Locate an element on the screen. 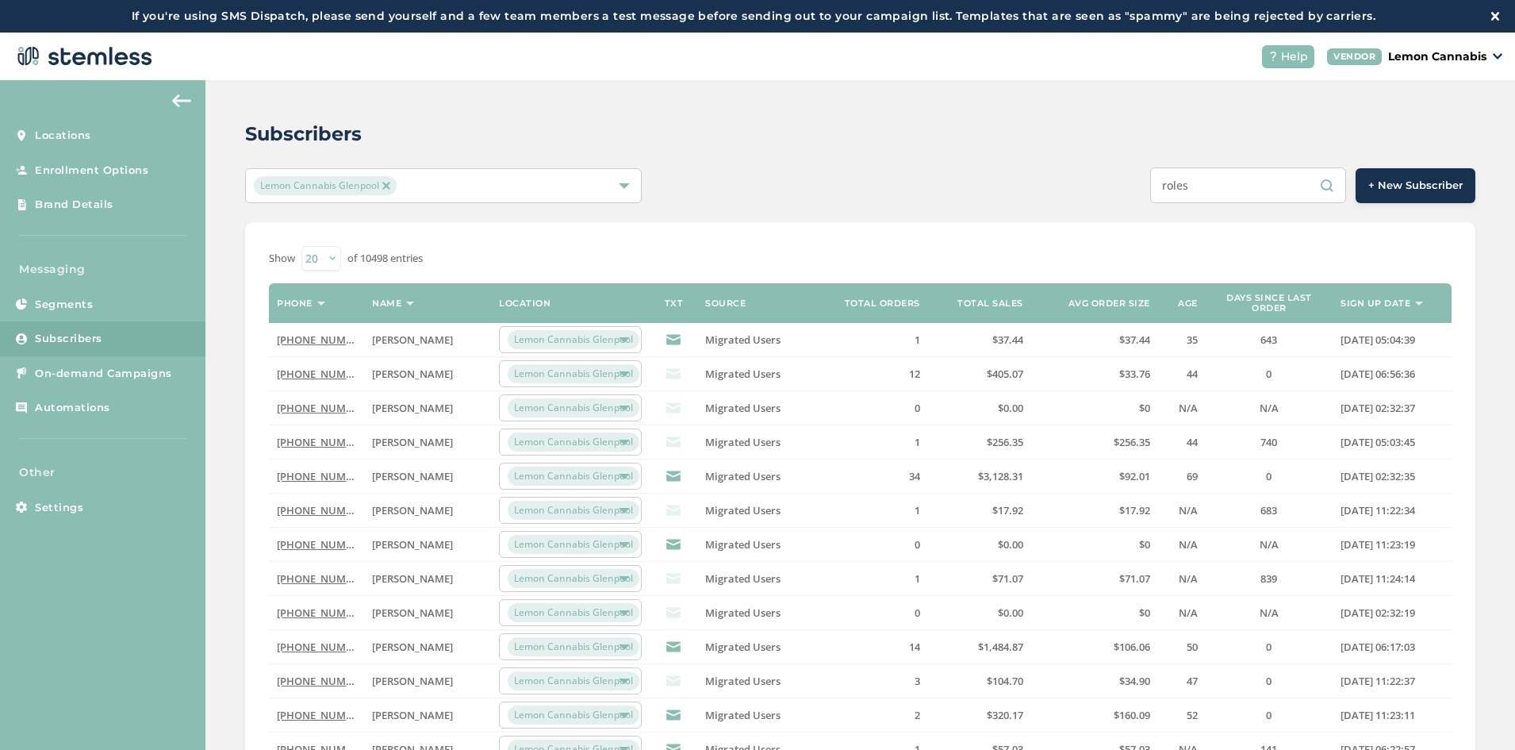 This screenshot has height=750, width=1515. span: $33.76 is located at coordinates (1135, 374).